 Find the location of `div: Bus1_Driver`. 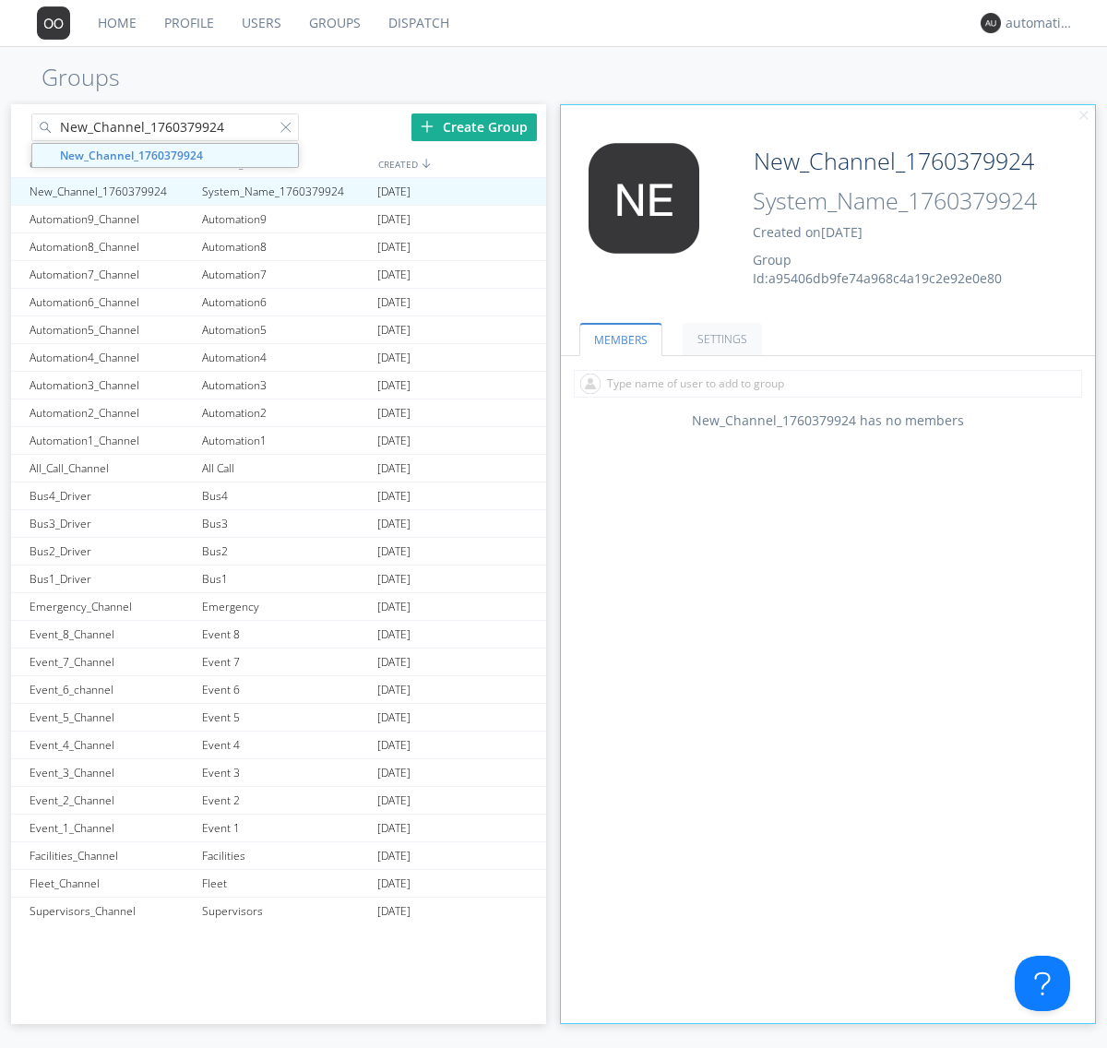

div: Bus1_Driver is located at coordinates (111, 578).